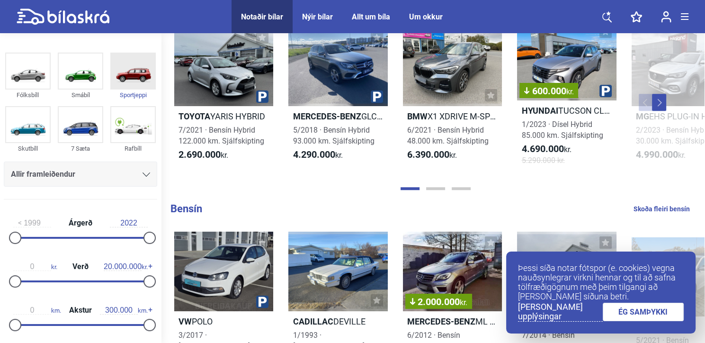  I want to click on a: Mercedes-BenzGLC 350 E 4MATIC5/2018 · Bensín Hybrid93.000 km. Sjálfskipting4.290.000kr., so click(338, 98).